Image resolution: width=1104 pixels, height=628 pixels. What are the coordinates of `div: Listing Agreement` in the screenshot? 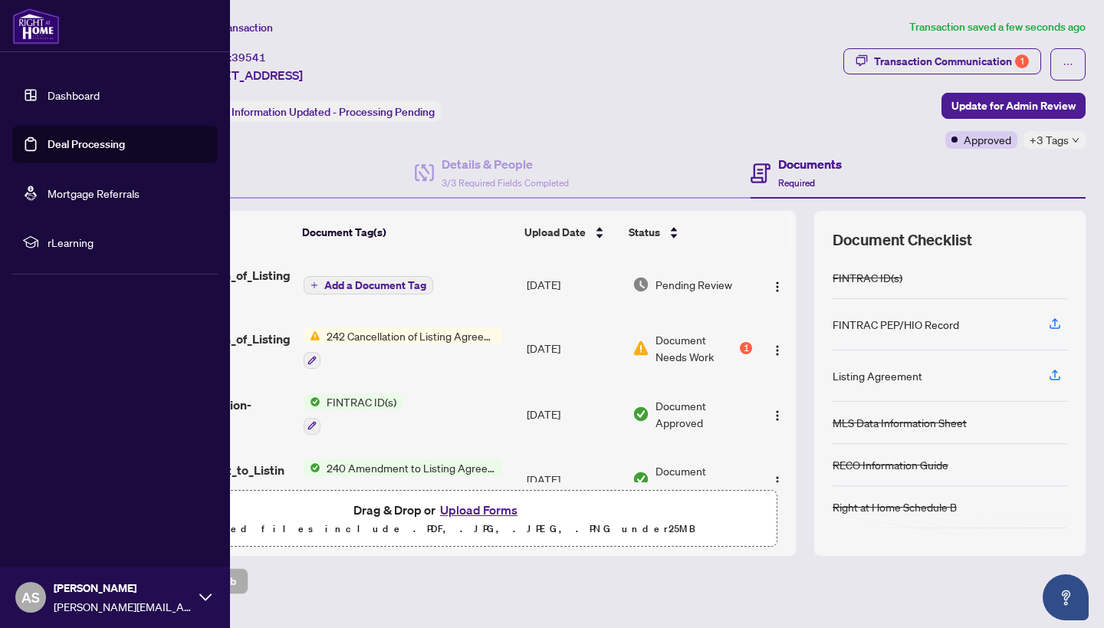 It's located at (877, 376).